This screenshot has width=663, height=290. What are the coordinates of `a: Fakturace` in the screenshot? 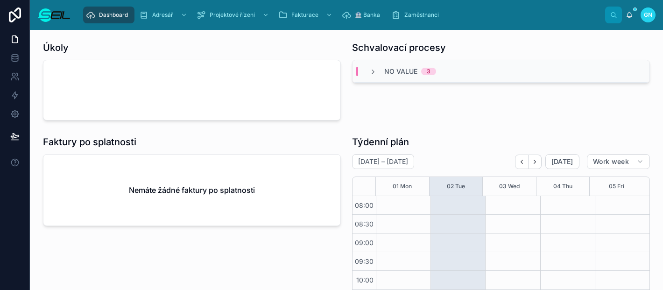 It's located at (306, 15).